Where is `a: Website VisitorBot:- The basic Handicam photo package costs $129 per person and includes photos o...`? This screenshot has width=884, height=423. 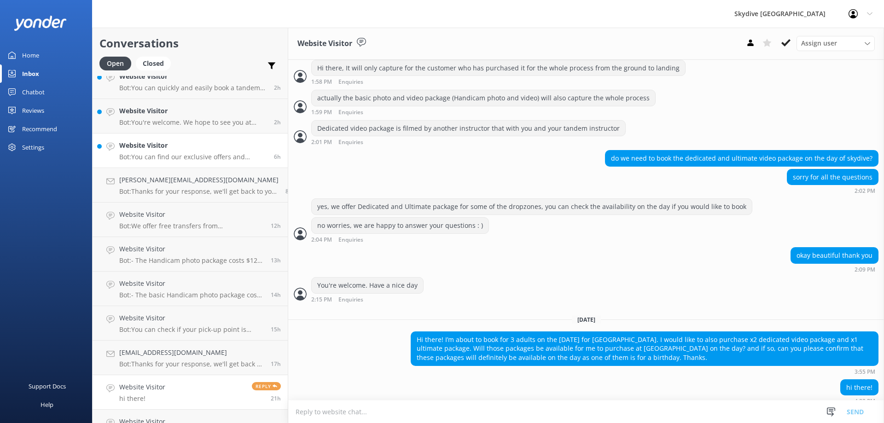 a: Website VisitorBot:- The basic Handicam photo package costs $129 per person and includes photos o... is located at coordinates (190, 289).